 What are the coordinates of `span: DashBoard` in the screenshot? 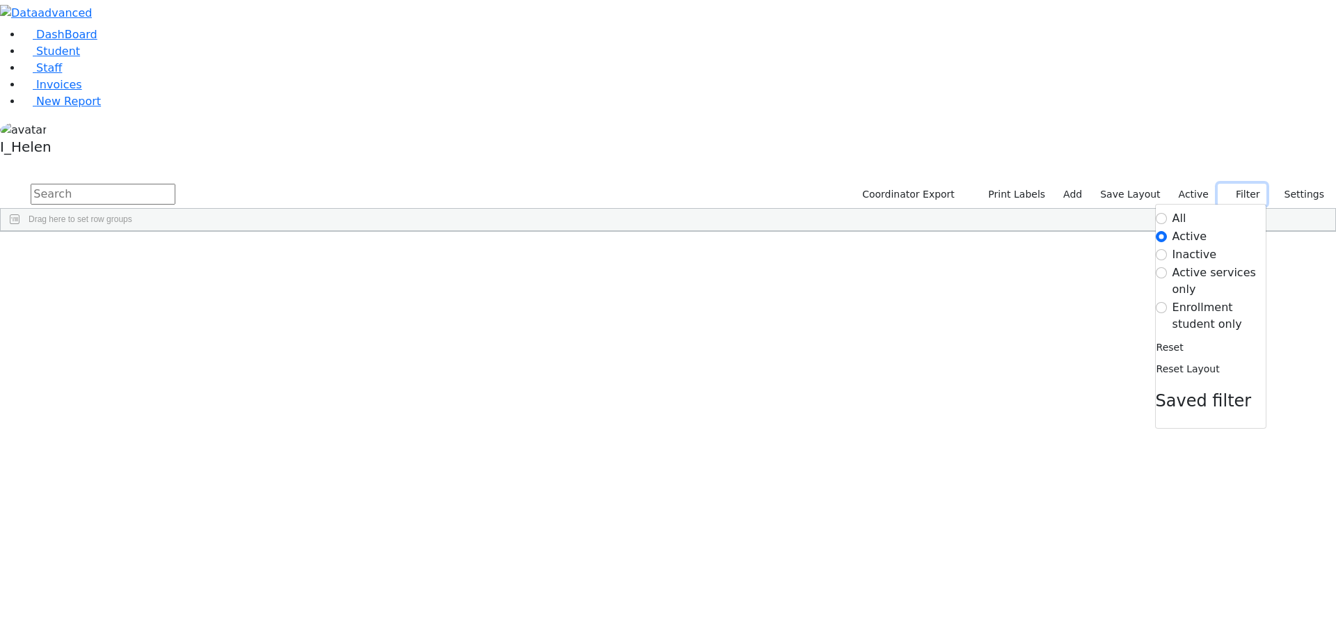 It's located at (67, 34).